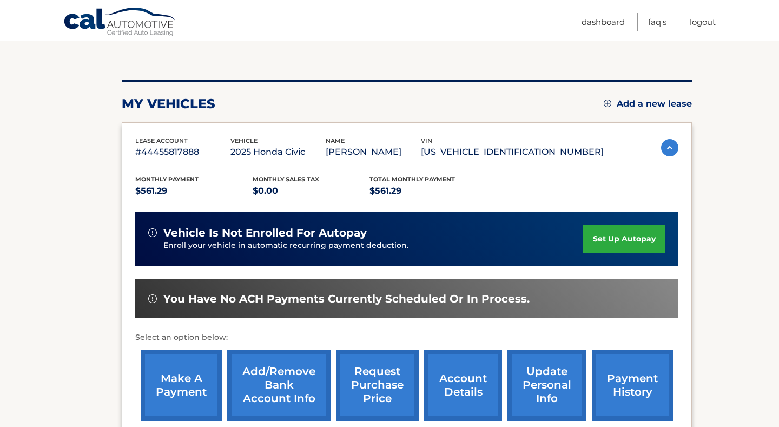  What do you see at coordinates (286, 179) in the screenshot?
I see `span: Monthly sales Tax` at bounding box center [286, 179].